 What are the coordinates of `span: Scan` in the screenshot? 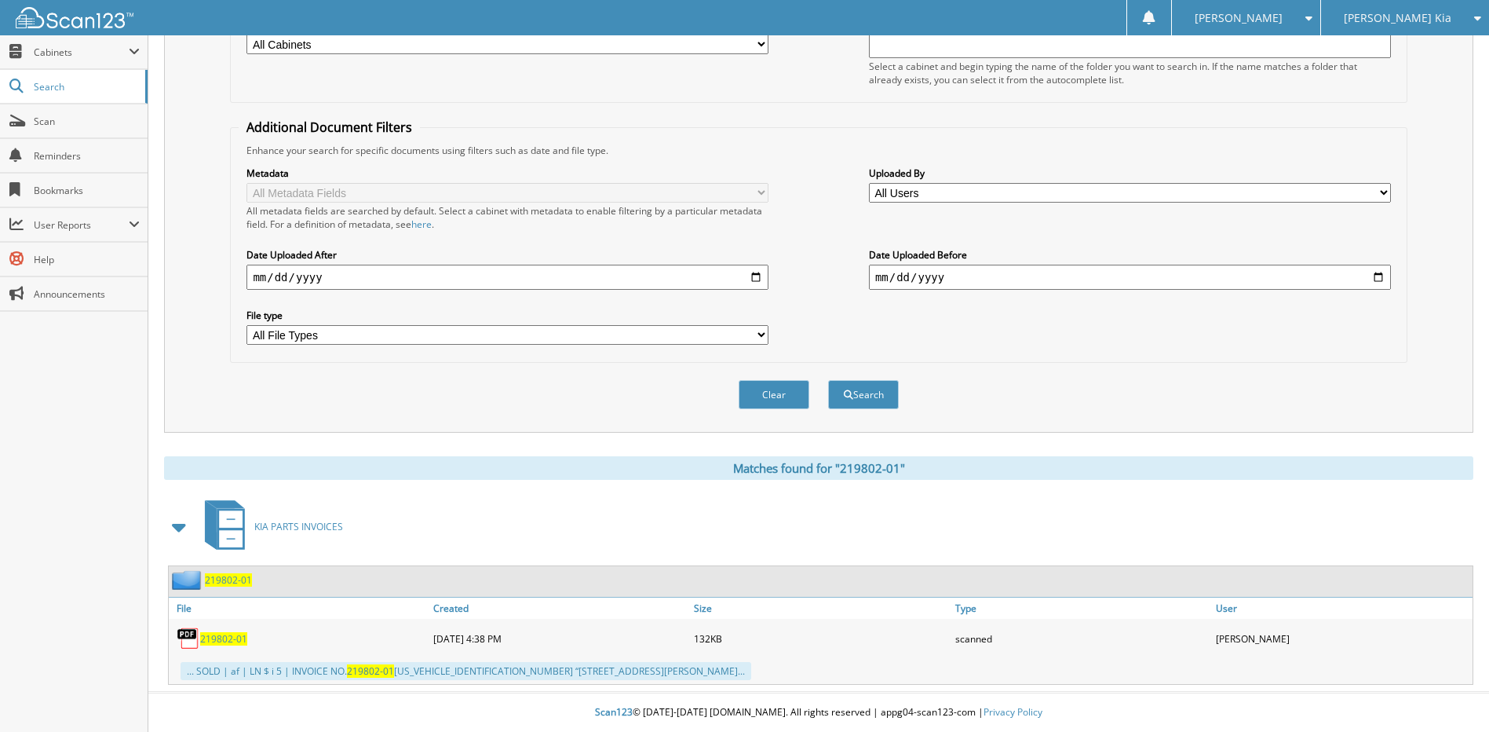 It's located at (86, 121).